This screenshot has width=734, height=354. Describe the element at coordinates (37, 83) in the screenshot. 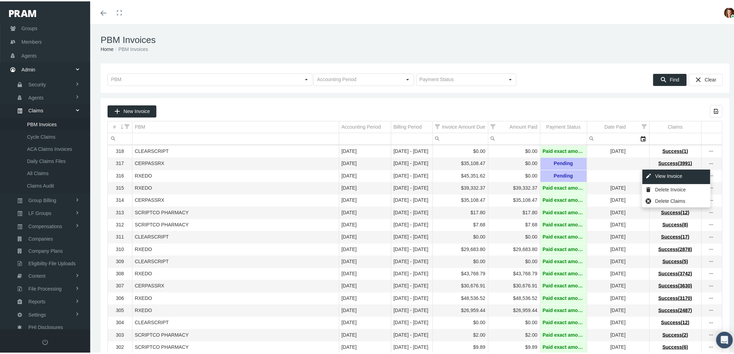

I see `span: Security` at that location.